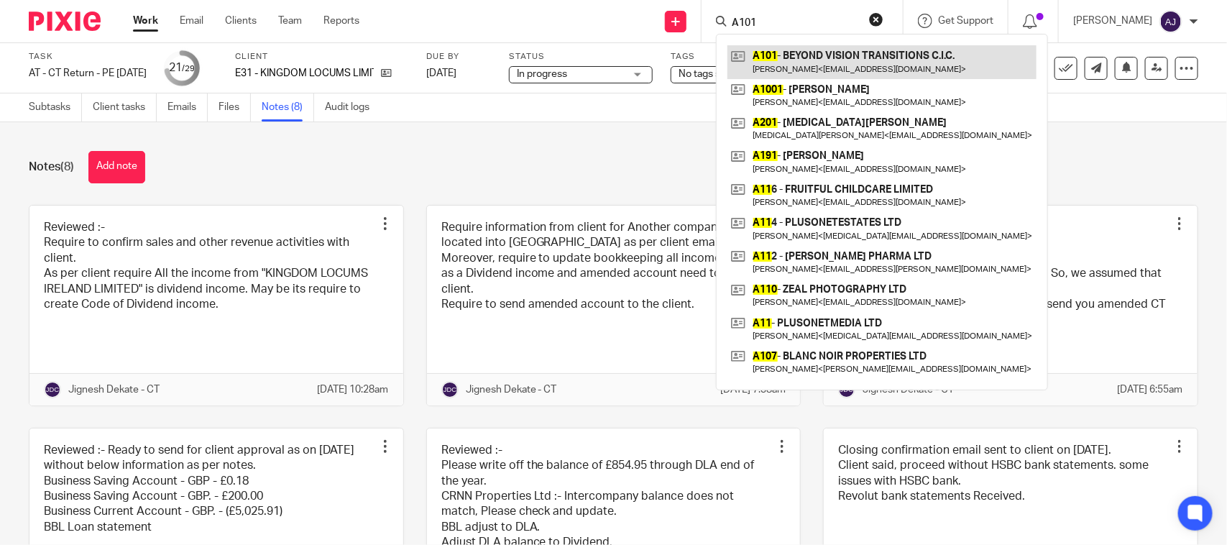  Describe the element at coordinates (116, 167) in the screenshot. I see `button: Add note` at that location.